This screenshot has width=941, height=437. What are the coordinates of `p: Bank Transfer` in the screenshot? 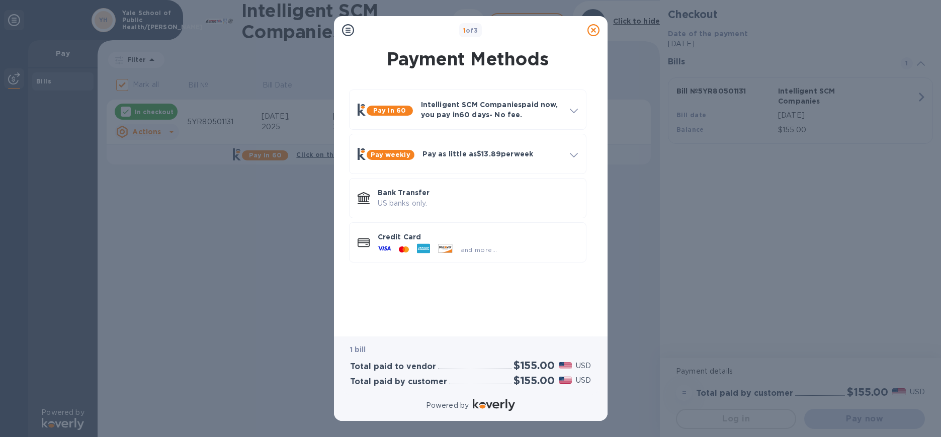 It's located at (478, 193).